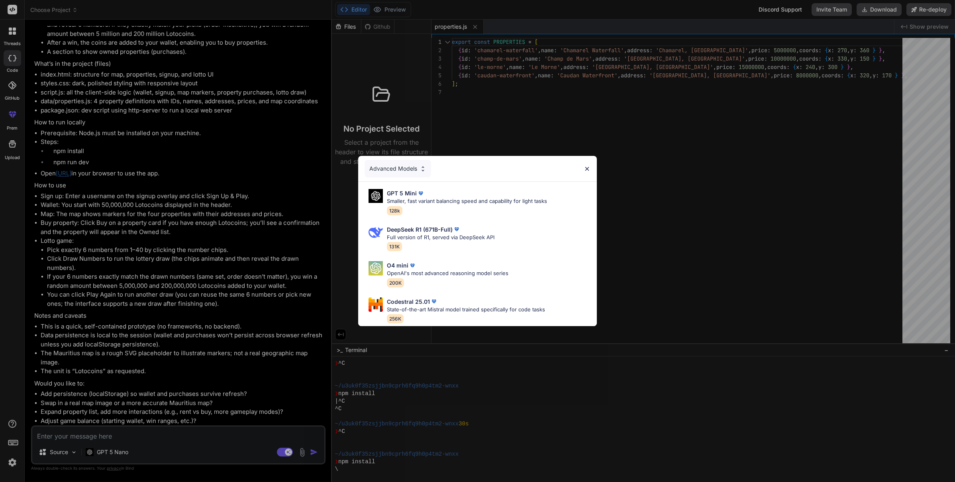 This screenshot has width=955, height=482. What do you see at coordinates (398, 265) in the screenshot?
I see `p: O4 mini` at bounding box center [398, 265].